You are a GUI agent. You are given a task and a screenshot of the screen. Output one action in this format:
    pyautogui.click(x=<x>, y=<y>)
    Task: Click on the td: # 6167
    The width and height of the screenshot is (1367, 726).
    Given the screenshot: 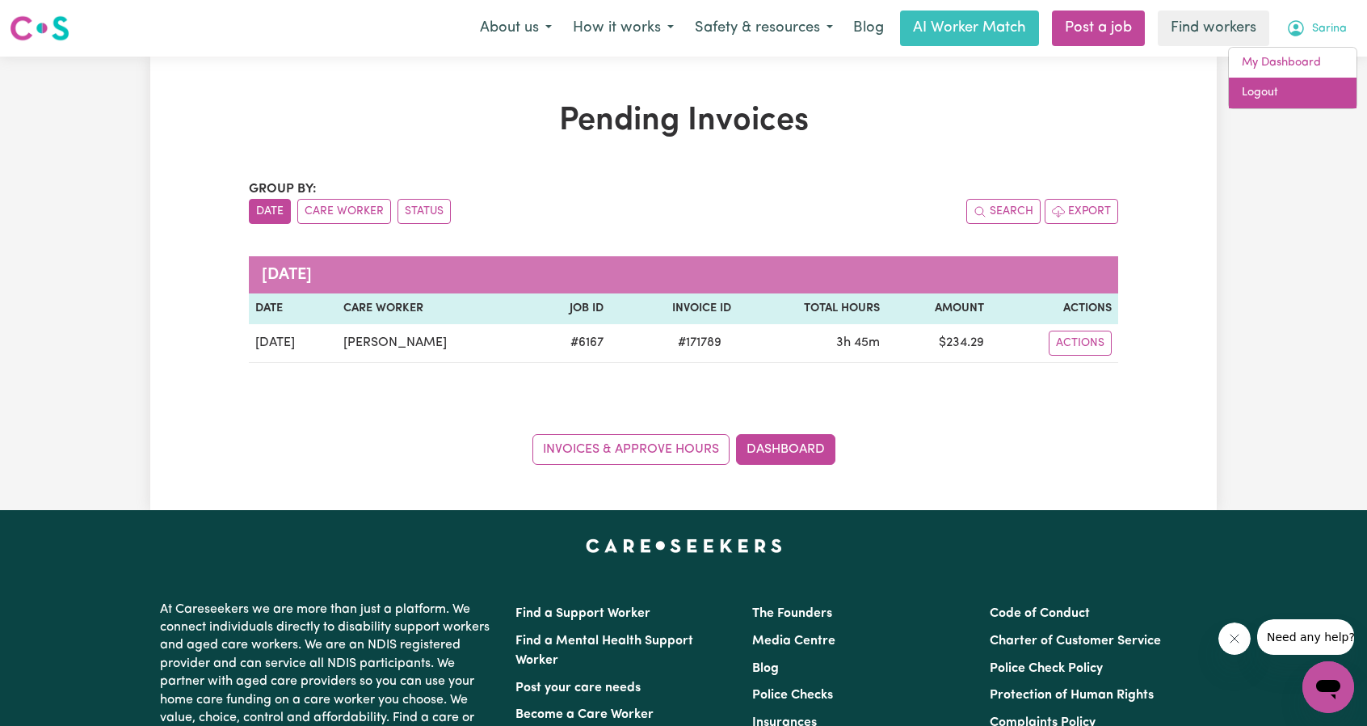 What is the action you would take?
    pyautogui.click(x=570, y=343)
    